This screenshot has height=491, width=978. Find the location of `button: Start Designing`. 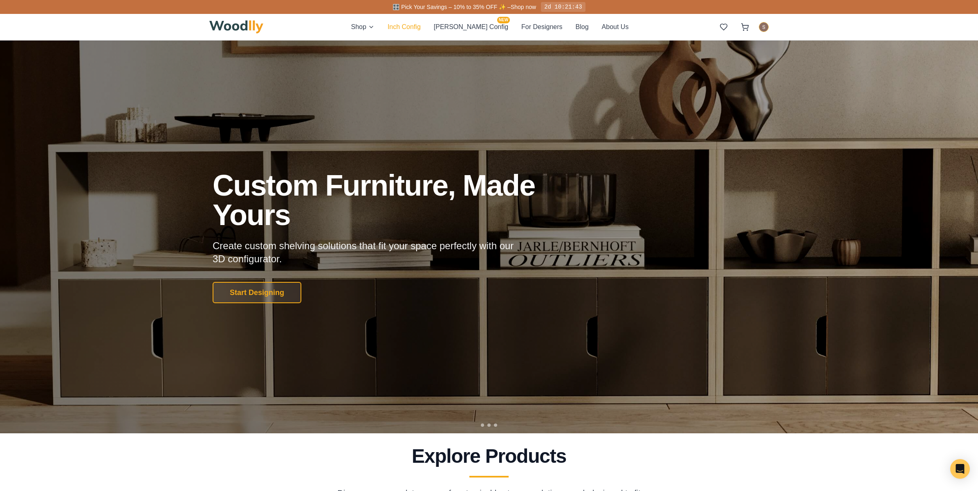

button: Start Designing is located at coordinates (257, 292).